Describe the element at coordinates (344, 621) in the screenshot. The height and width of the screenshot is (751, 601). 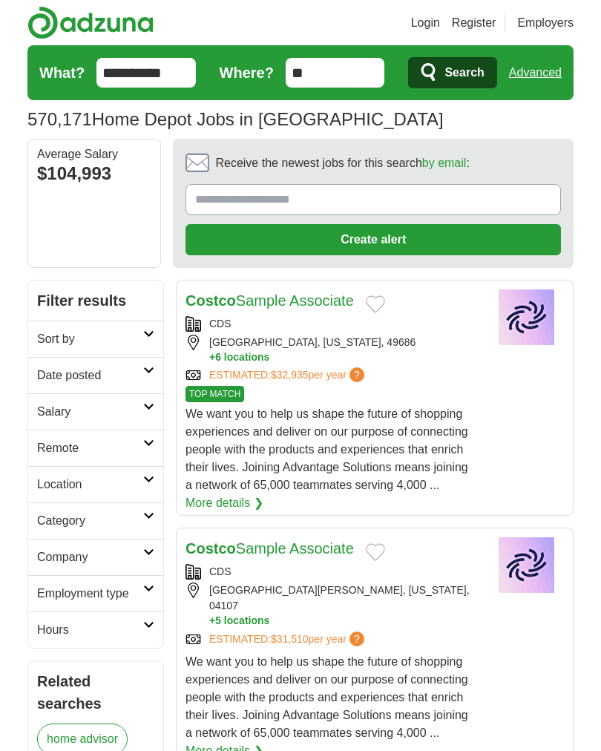
I see `button: +5 locations` at that location.